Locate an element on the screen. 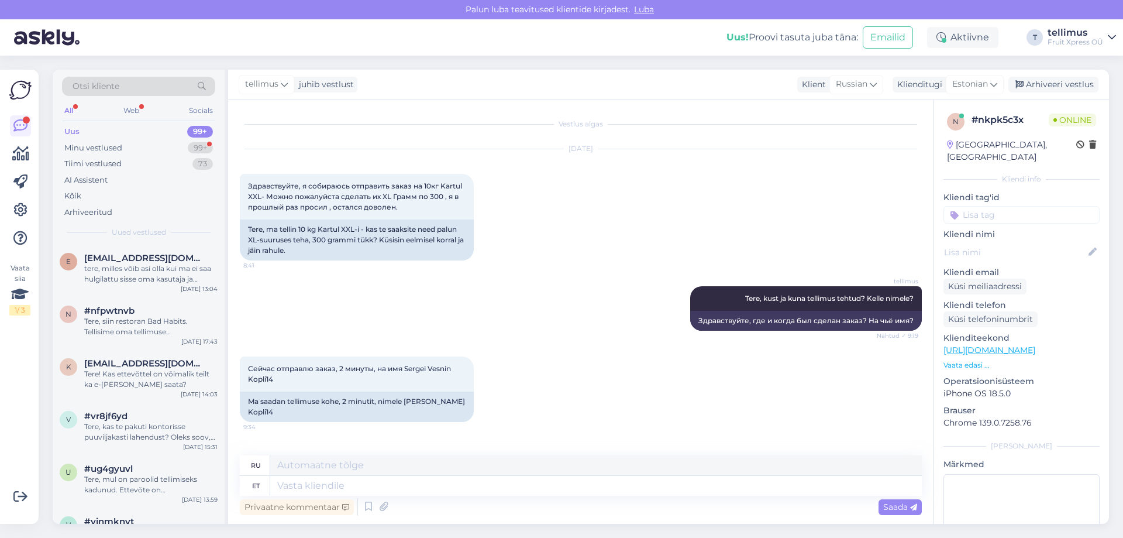 This screenshot has height=538, width=1123. p: Kliendi telefon is located at coordinates (1021, 305).